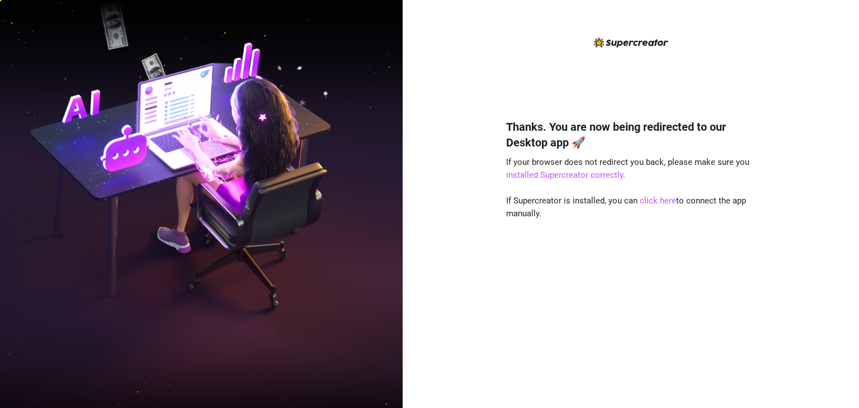 The width and height of the screenshot is (859, 408). What do you see at coordinates (565, 175) in the screenshot?
I see `a: installed Supercreator correctly` at bounding box center [565, 175].